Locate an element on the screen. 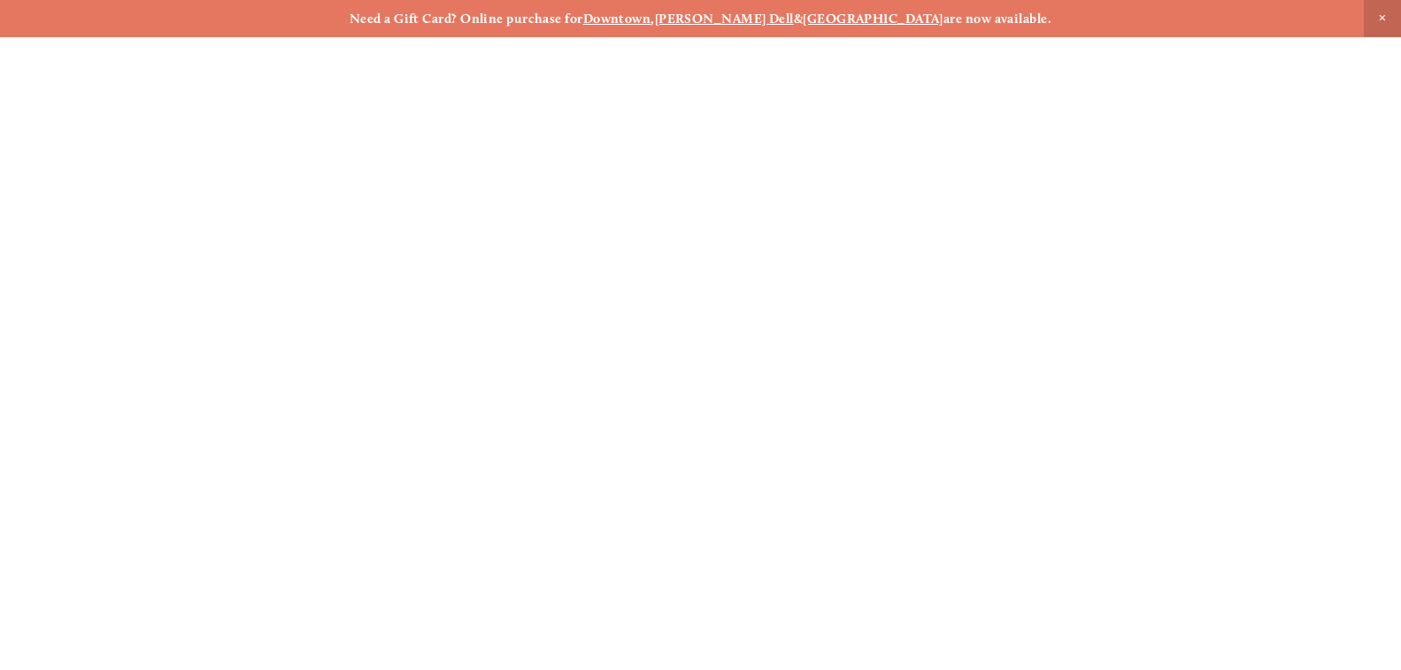 The width and height of the screenshot is (1401, 670). strong: Need a Gift Card? Online purchase for is located at coordinates (467, 19).